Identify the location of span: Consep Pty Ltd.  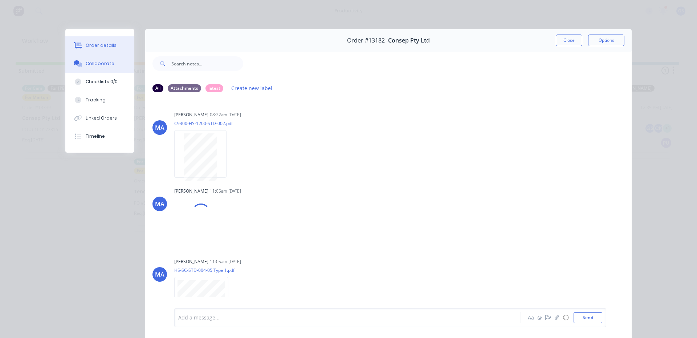
(409, 40).